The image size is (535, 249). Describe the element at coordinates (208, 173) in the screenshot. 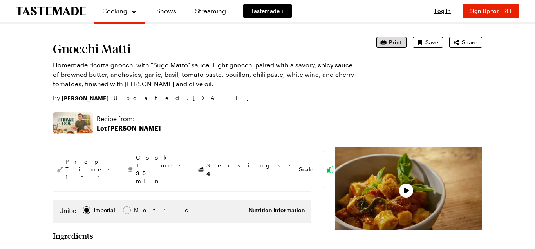

I see `span: 4` at that location.